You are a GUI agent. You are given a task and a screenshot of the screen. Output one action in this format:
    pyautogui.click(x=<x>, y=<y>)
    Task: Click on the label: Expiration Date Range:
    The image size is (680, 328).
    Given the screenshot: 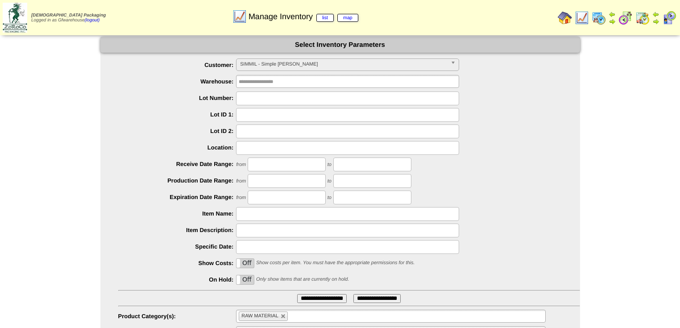 What is the action you would take?
    pyautogui.click(x=177, y=197)
    